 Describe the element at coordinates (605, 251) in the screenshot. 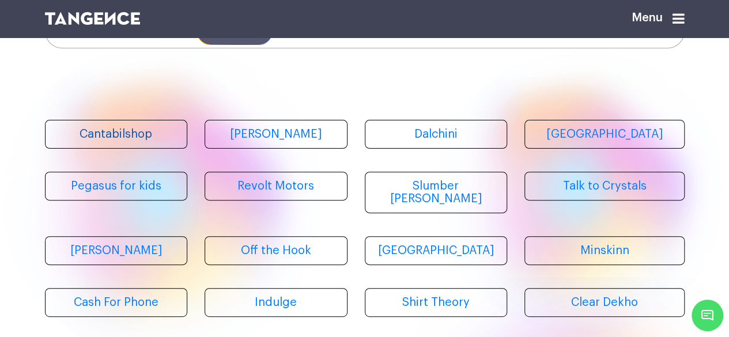

I see `a: Minskinn` at that location.